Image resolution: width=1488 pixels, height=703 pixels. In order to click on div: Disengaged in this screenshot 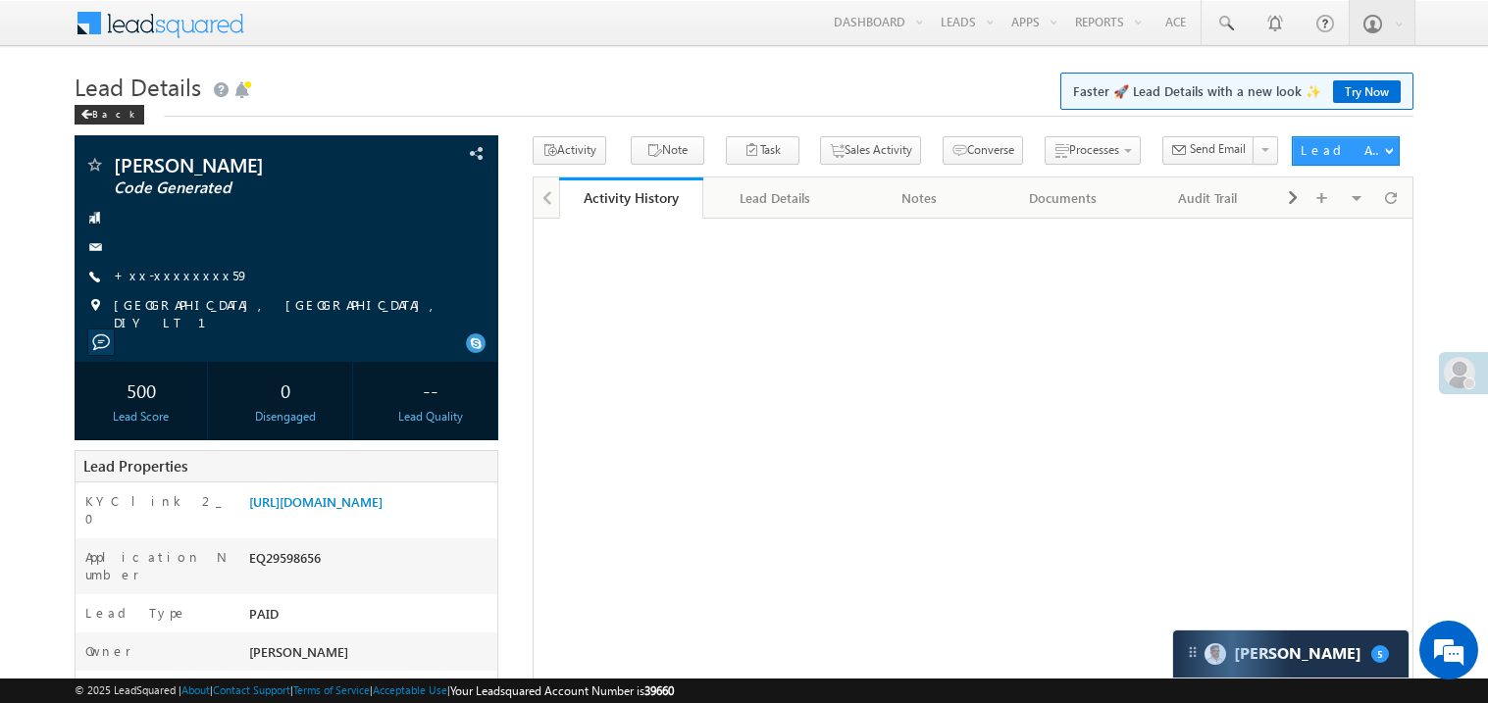, I will do `click(285, 417)`.